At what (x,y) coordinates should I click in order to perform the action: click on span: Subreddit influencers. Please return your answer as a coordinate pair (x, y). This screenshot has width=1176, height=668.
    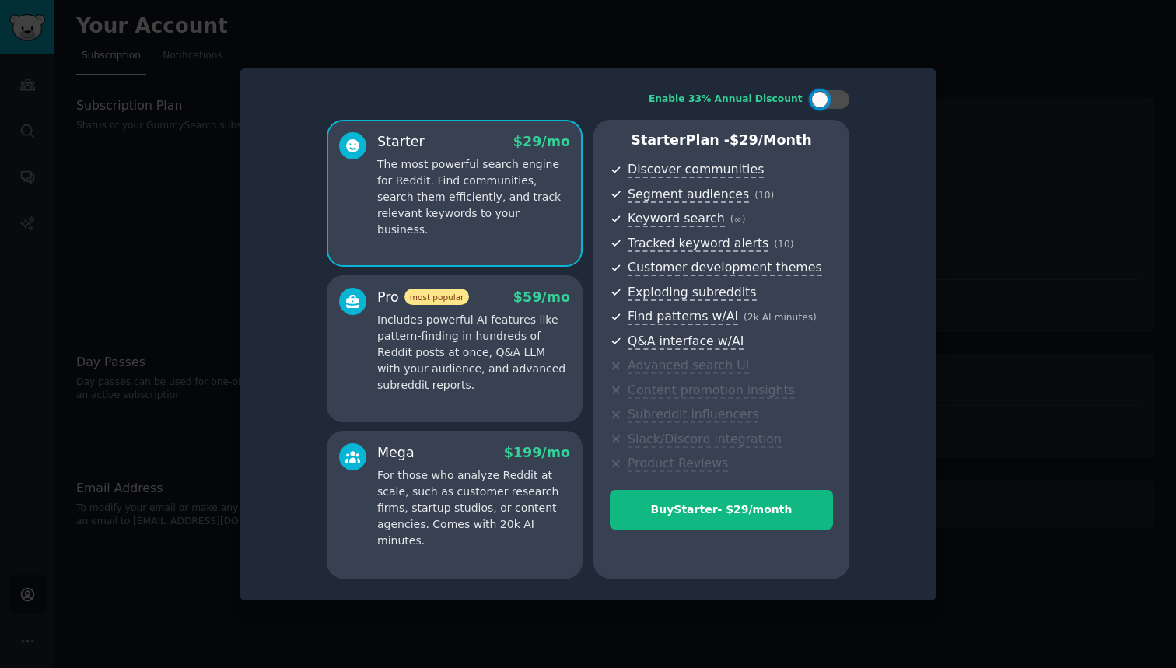
    Looking at the image, I should click on (693, 414).